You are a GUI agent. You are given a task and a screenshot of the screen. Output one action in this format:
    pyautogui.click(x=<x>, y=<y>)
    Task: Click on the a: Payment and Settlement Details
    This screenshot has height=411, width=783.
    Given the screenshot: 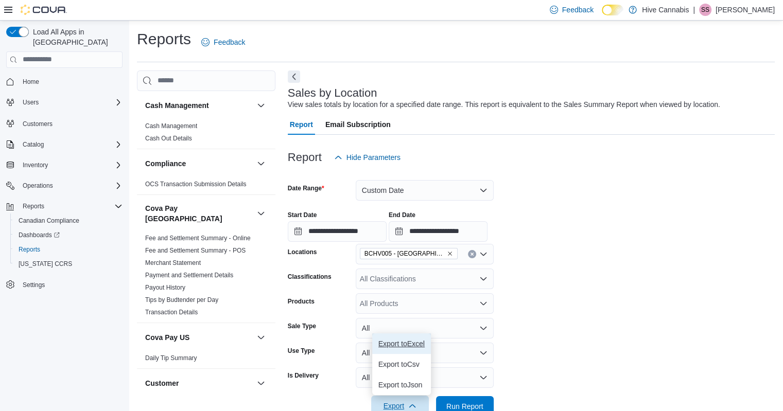 What is the action you would take?
    pyautogui.click(x=189, y=276)
    